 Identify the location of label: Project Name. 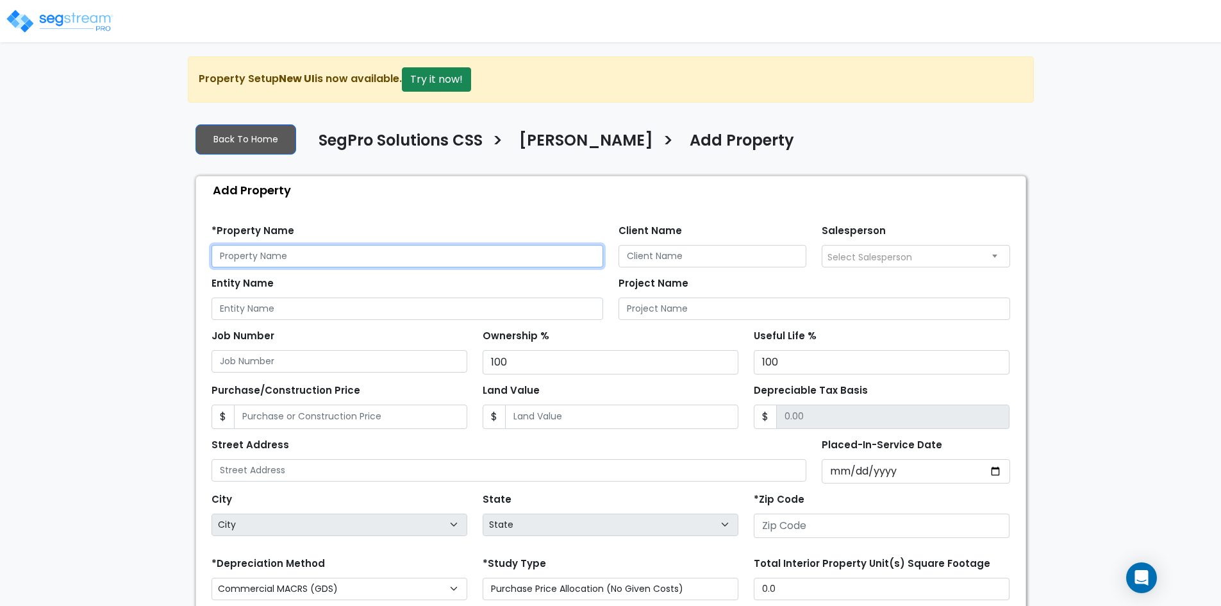
(653, 283).